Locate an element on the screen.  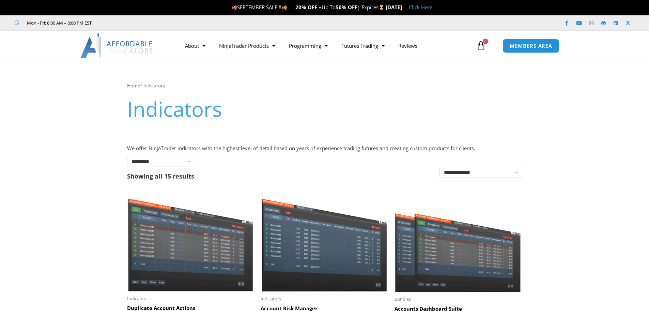
h1: Indicators is located at coordinates (325, 109).